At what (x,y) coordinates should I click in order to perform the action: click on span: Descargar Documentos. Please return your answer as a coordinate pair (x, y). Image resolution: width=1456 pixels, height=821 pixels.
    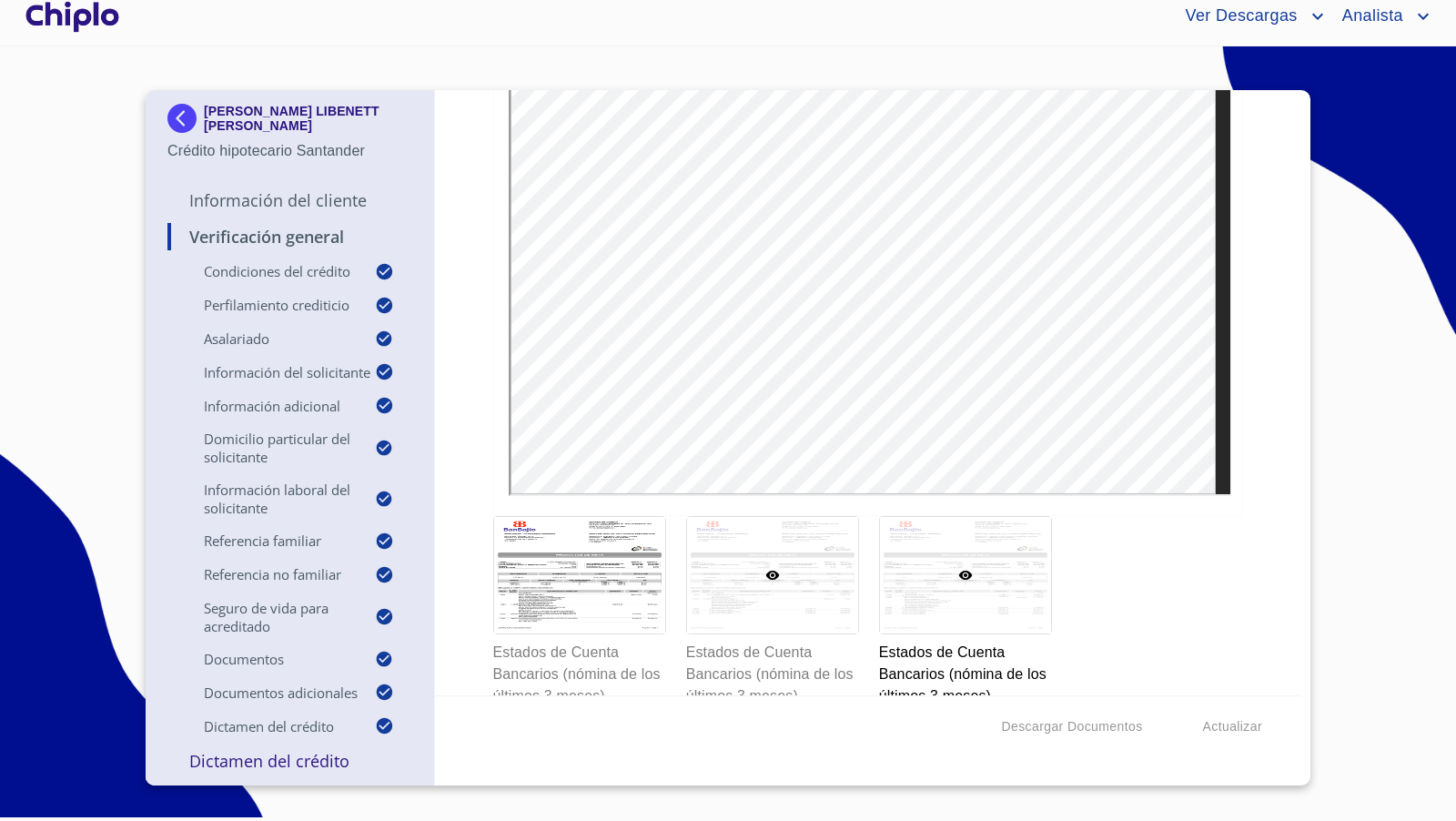
    Looking at the image, I should click on (1071, 726).